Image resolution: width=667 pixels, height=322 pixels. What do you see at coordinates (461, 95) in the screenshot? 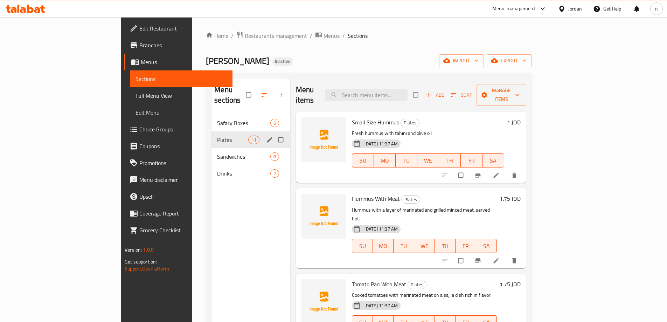
I see `span: Sort items` at bounding box center [461, 95].